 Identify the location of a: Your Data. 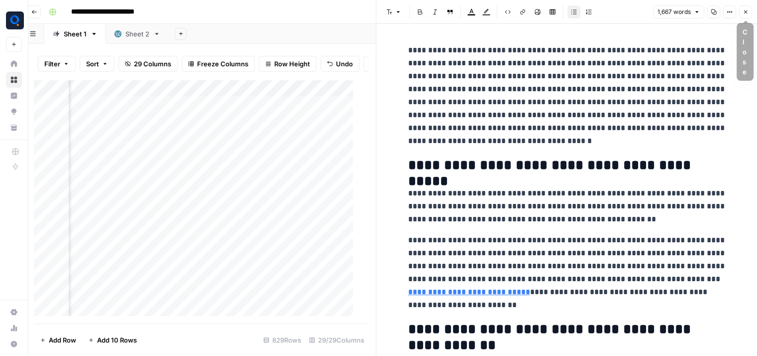
(14, 127).